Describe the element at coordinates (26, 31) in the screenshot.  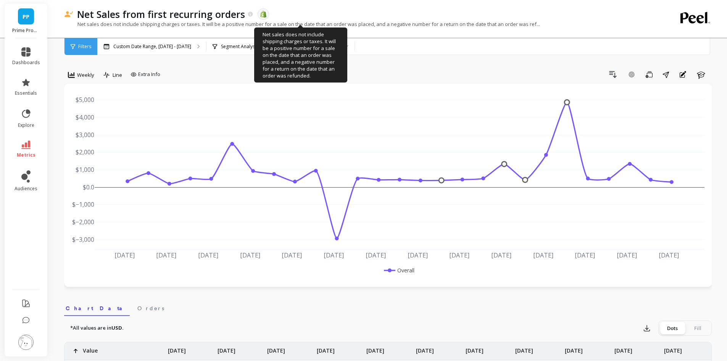
I see `p: Prime Prometics™` at that location.